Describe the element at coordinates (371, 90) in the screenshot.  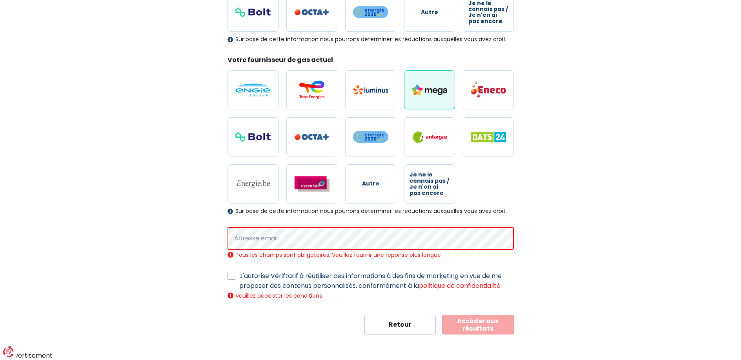
I see `img: Luminus` at that location.